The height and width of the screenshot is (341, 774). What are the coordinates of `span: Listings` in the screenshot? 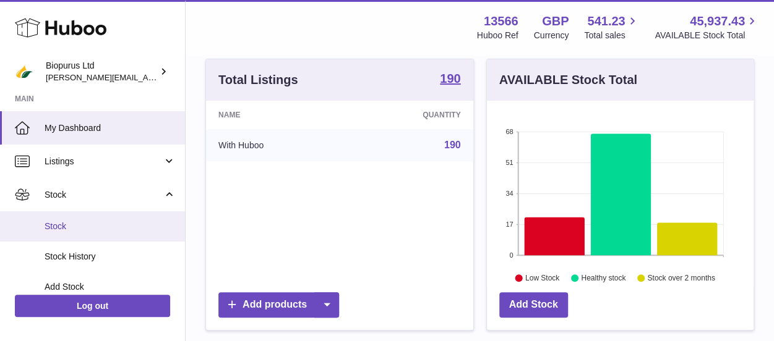 It's located at (103, 161).